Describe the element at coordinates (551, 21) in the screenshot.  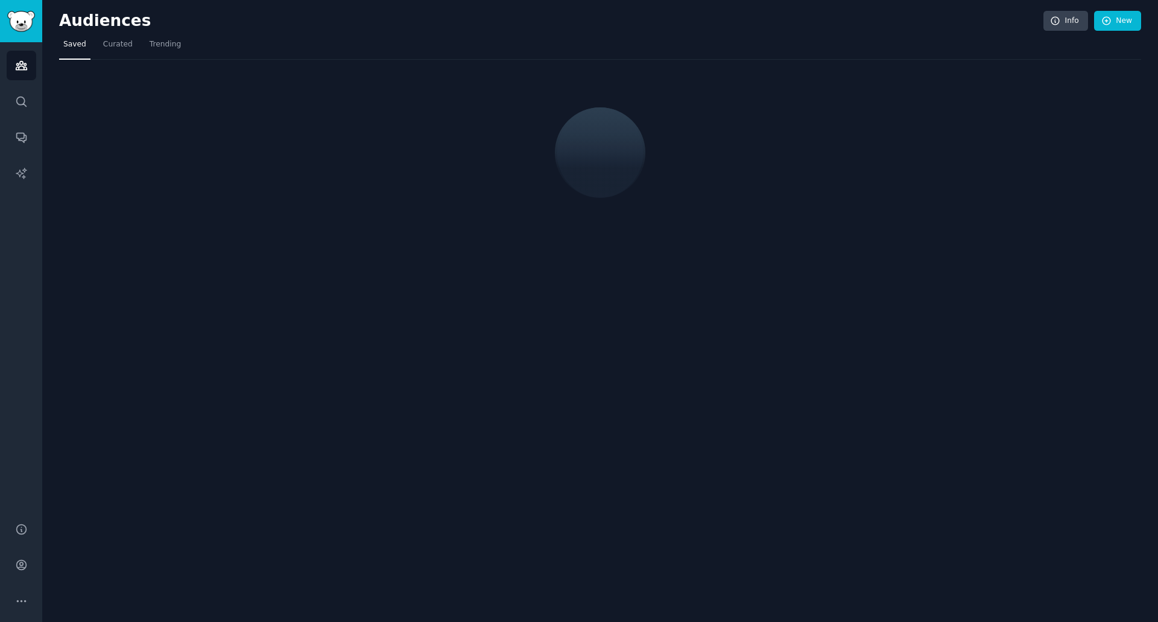
I see `h2: Audiences` at that location.